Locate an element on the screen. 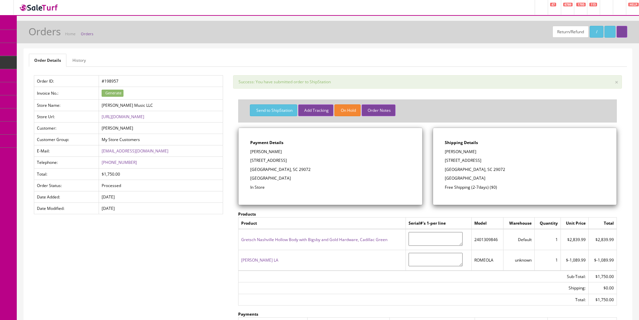 This screenshot has width=639, height=320. td: #198957 is located at coordinates (161, 81).